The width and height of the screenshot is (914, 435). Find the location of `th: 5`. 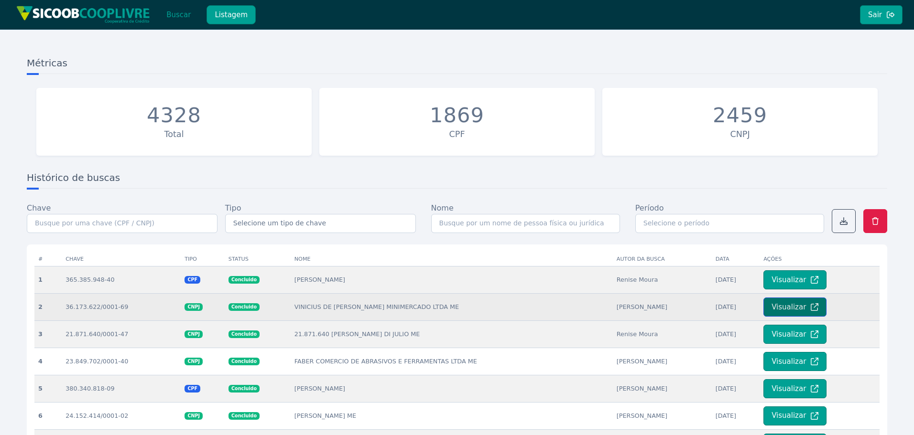

th: 5 is located at coordinates (48, 388).